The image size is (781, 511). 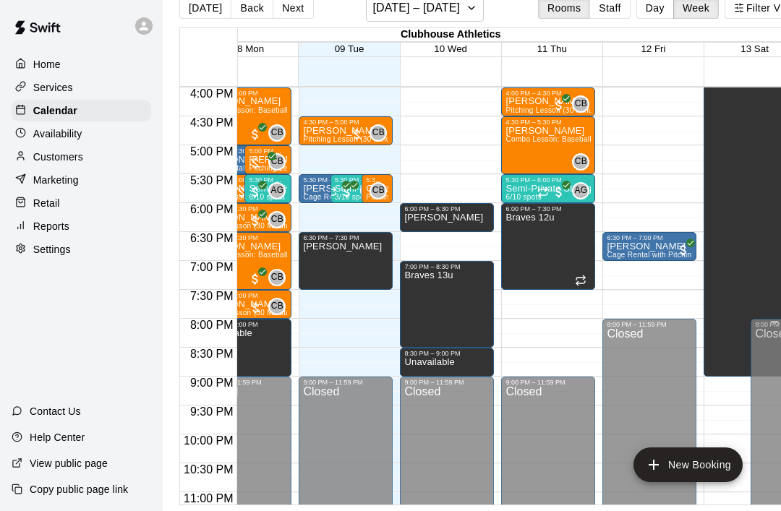 I want to click on div: Reports, so click(x=81, y=226).